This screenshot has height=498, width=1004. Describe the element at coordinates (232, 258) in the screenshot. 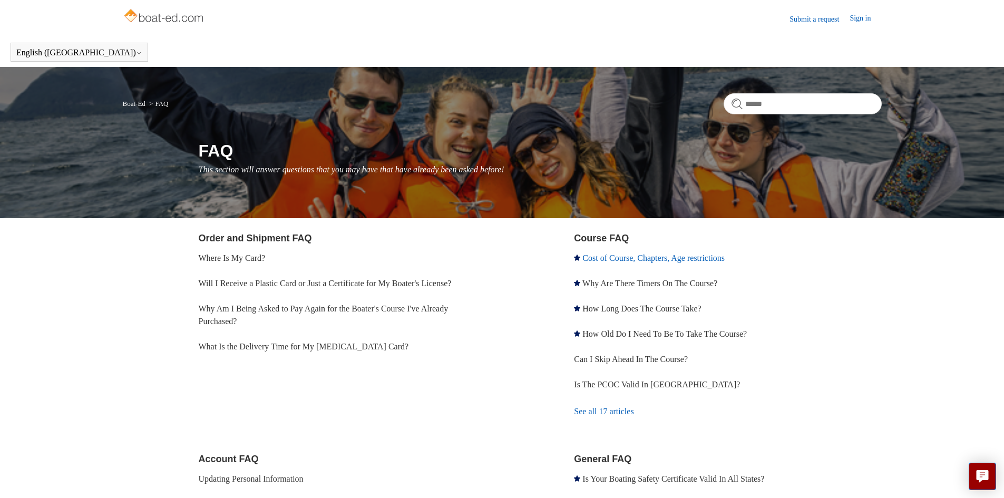

I see `a: Where Is My Card?` at that location.